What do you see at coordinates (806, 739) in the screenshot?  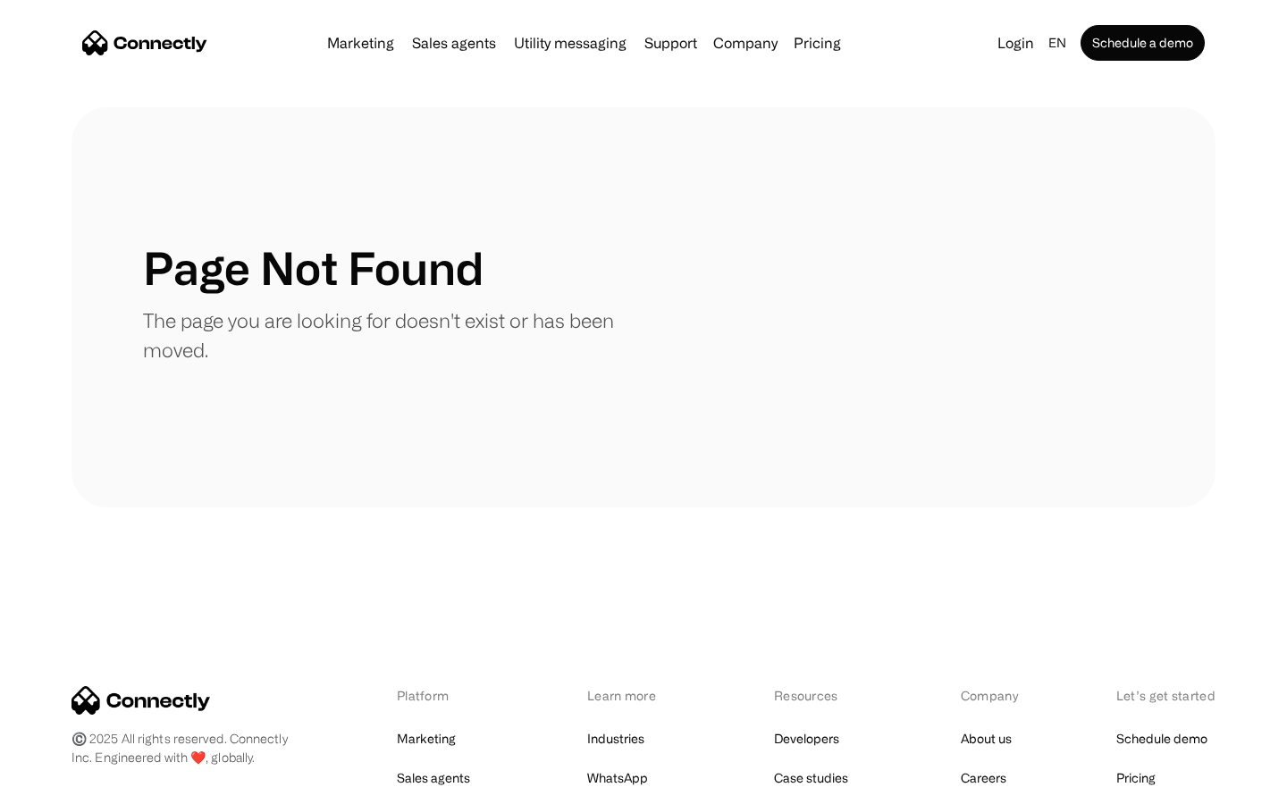 I see `a: Developers` at bounding box center [806, 739].